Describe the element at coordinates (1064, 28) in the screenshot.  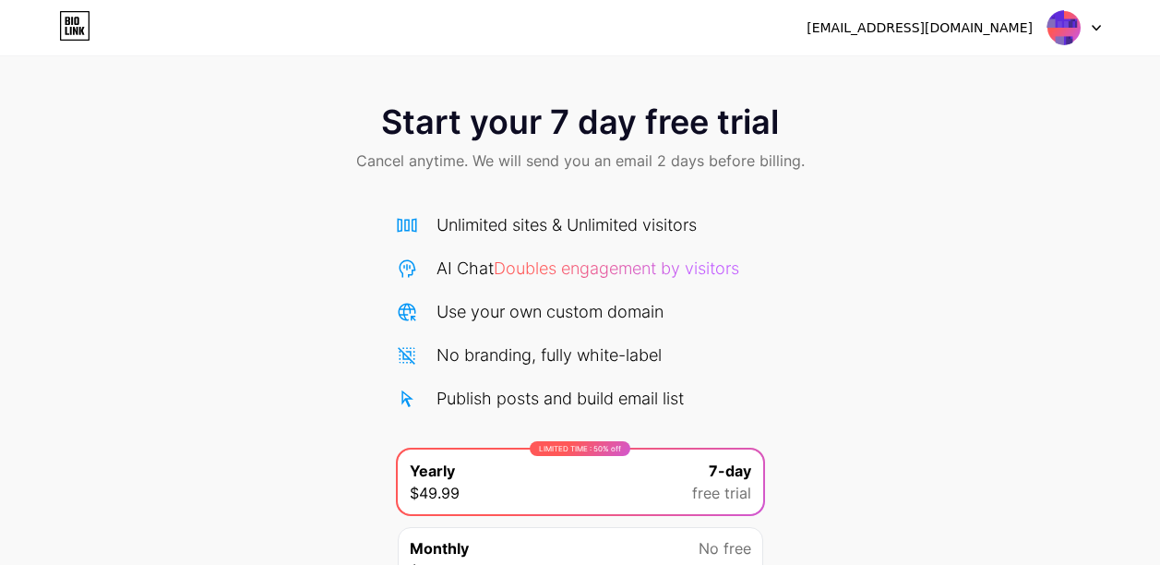
I see `img: nico gamer` at that location.